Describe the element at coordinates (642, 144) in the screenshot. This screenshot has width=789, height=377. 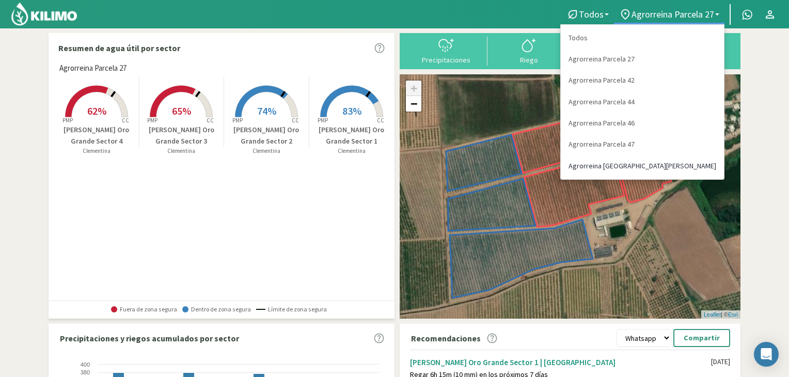
I see `a: Agrorreina Parcela 47` at that location.